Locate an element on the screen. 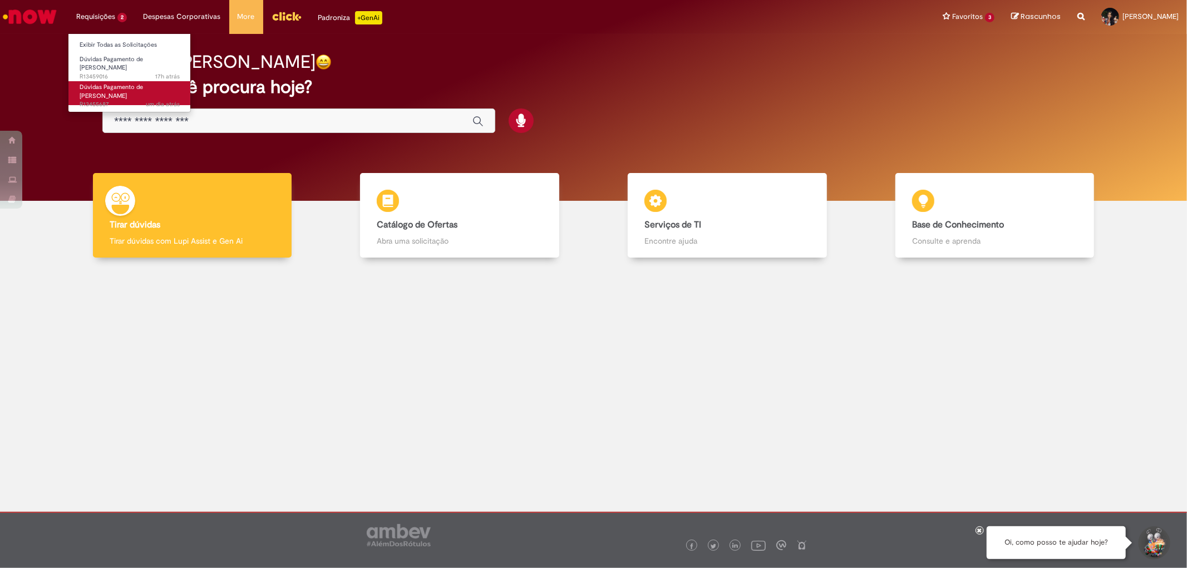 This screenshot has width=1187, height=568. b: Serviços de TI is located at coordinates (673, 225).